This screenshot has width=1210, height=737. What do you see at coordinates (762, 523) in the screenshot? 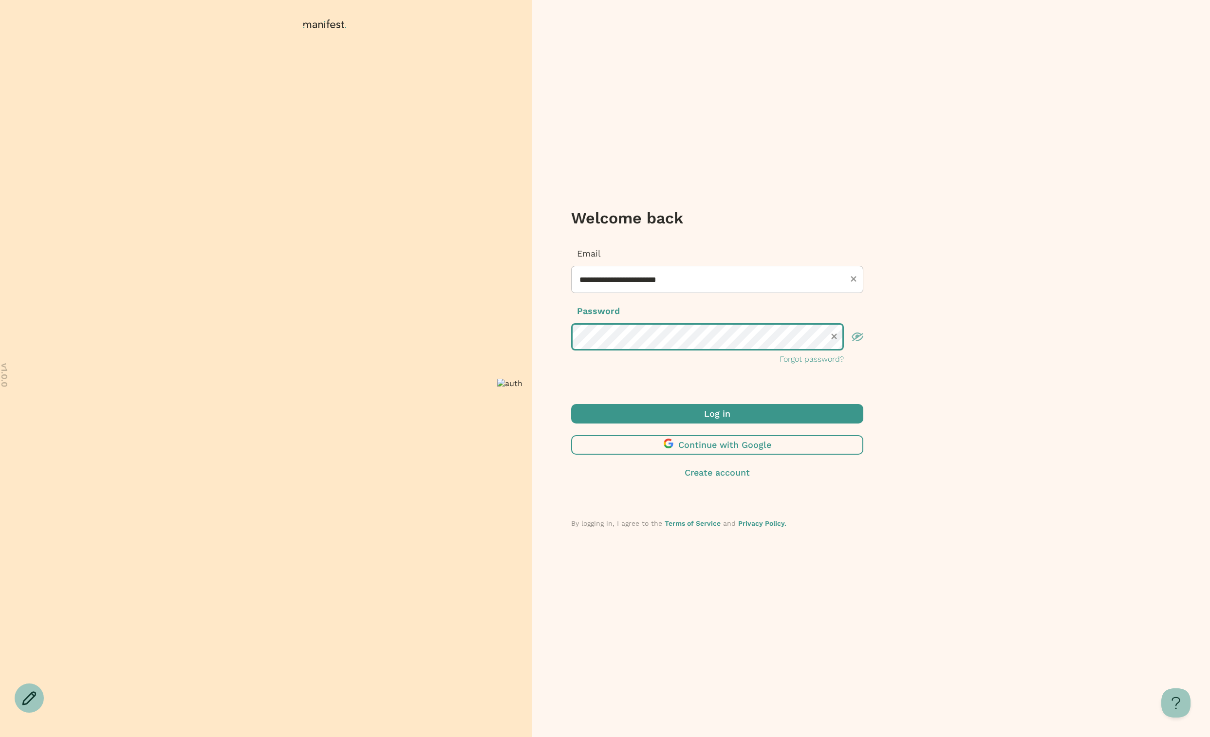
I see `a: Privacy Policy.` at bounding box center [762, 523].